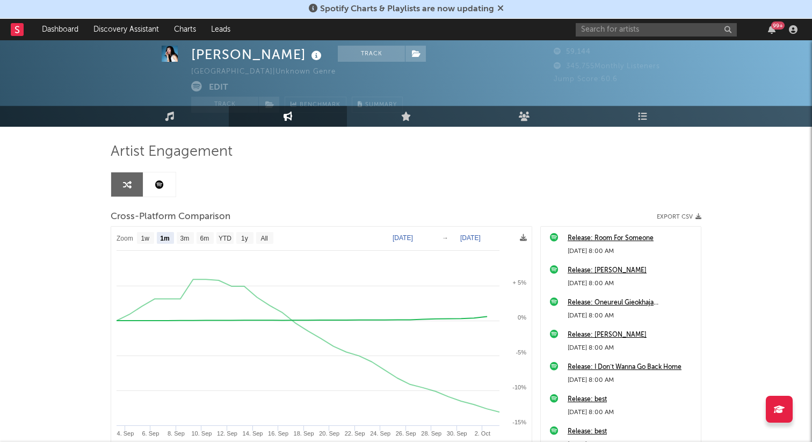 The image size is (812, 442). Describe the element at coordinates (431, 433) in the screenshot. I see `text: 28. Sep` at that location.